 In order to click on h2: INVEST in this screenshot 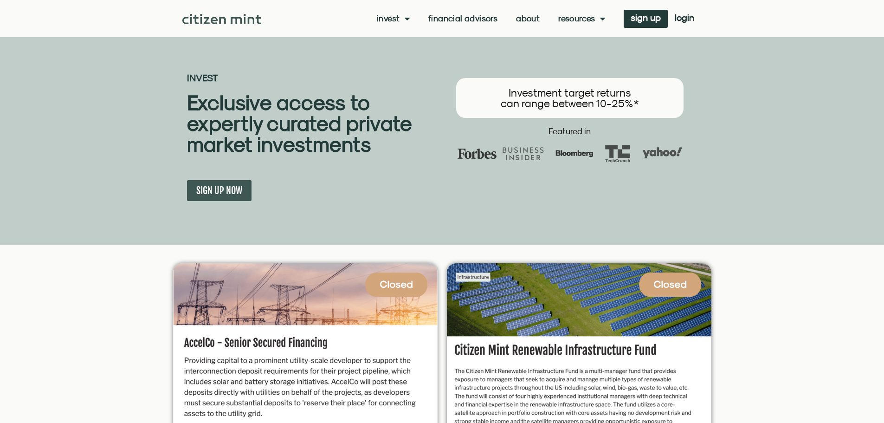, I will do `click(315, 78)`.